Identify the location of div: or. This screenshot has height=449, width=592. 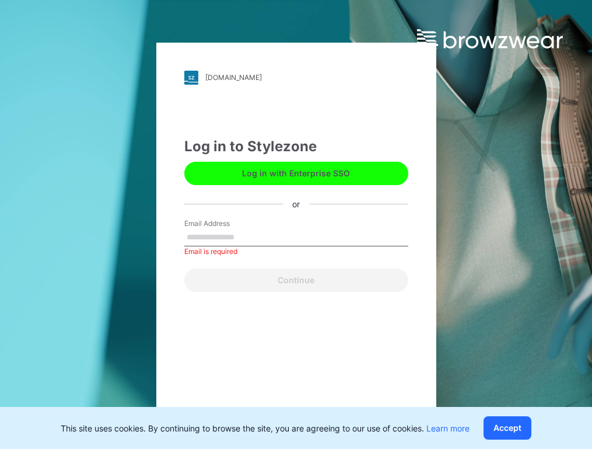
(296, 204).